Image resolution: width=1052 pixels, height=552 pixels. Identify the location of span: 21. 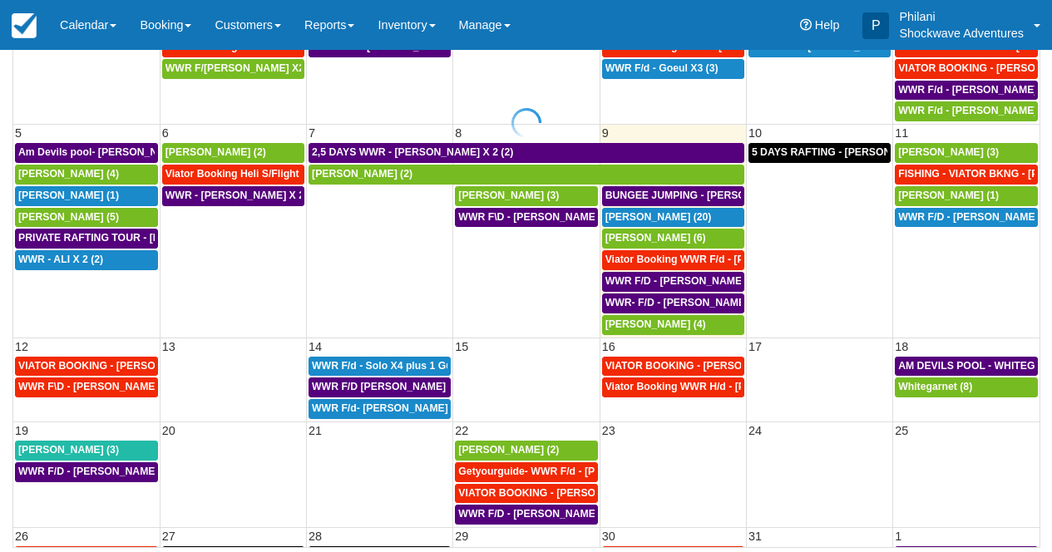
(315, 431).